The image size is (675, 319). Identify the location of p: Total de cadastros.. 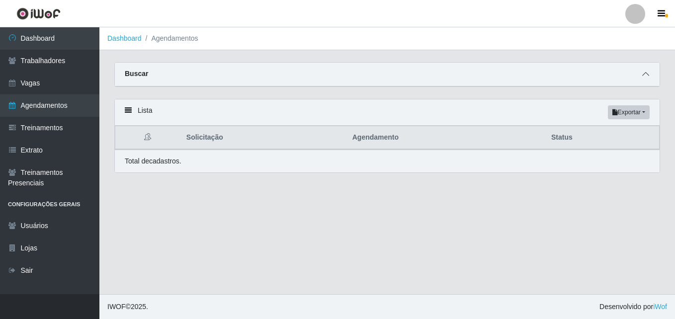
(153, 161).